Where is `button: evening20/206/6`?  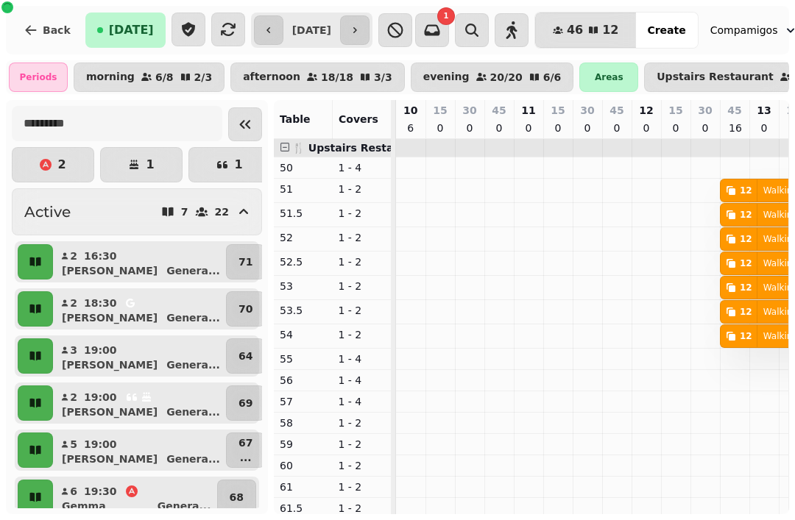 button: evening20/206/6 is located at coordinates (492, 77).